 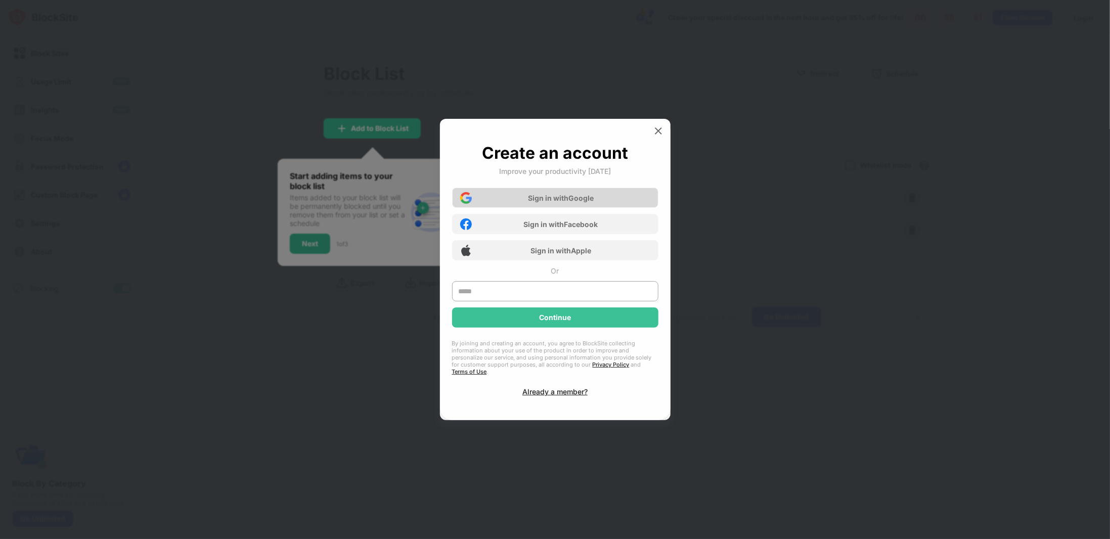 I want to click on img: facebook-icon.png, so click(x=466, y=224).